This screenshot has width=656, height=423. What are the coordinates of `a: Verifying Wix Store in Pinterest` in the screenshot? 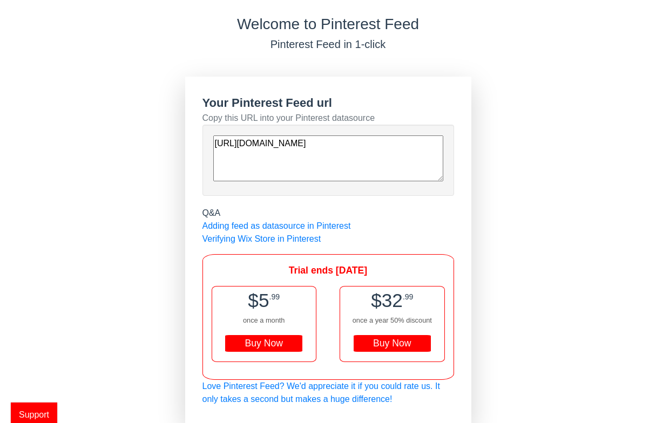 It's located at (262, 239).